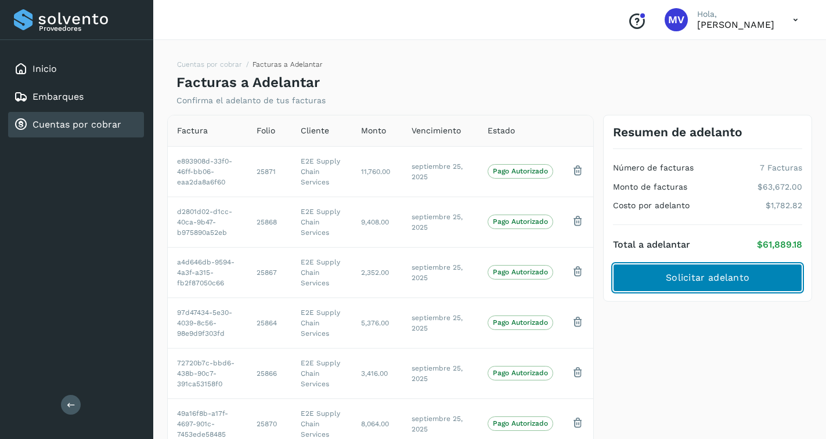 This screenshot has width=826, height=439. Describe the element at coordinates (781, 168) in the screenshot. I see `p: 7 Facturas` at that location.